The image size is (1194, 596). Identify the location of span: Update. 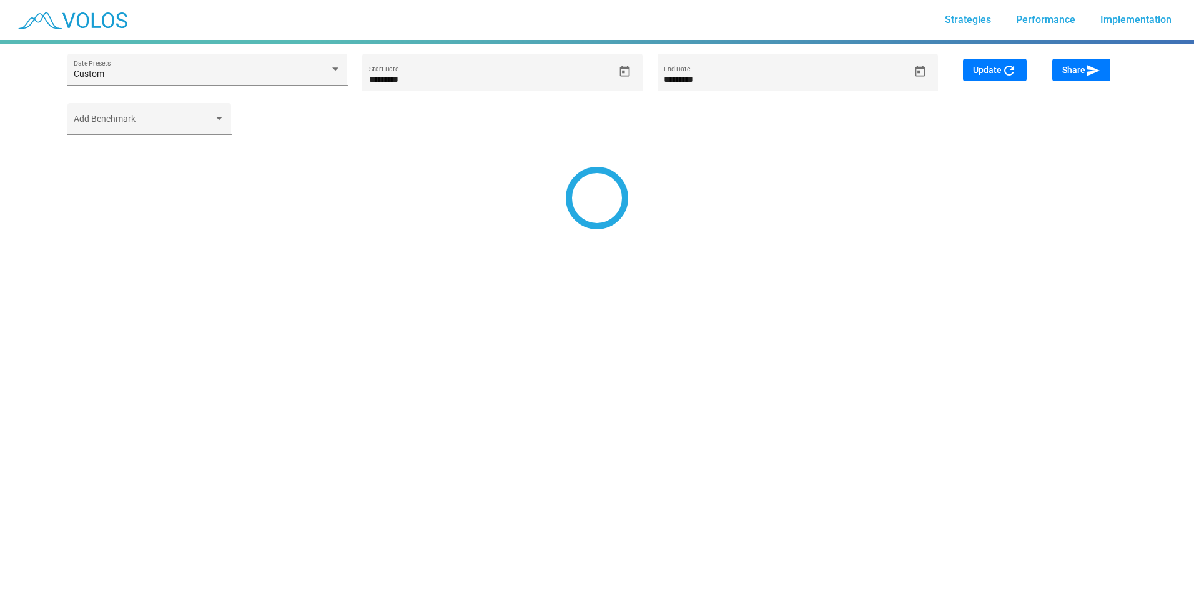
(994, 70).